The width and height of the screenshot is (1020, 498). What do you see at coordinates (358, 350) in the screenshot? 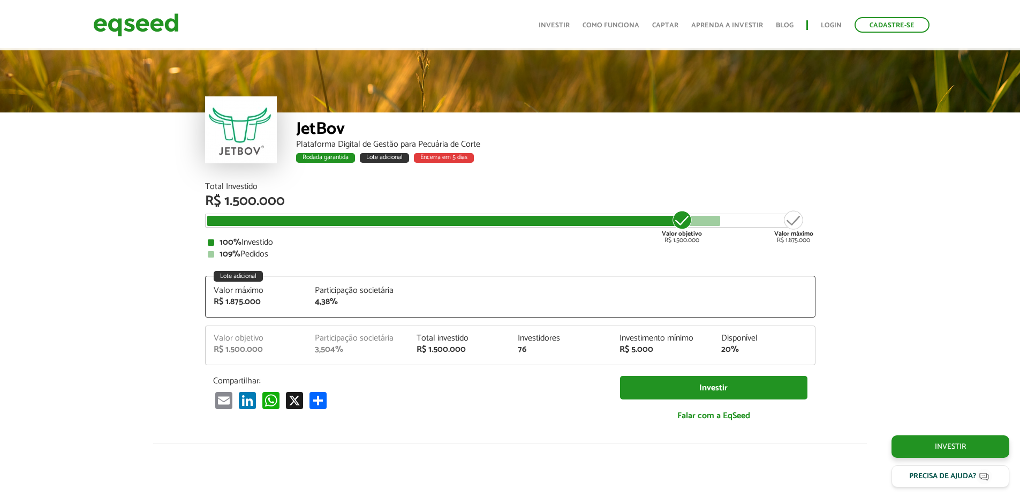
I see `div: 3,504%` at bounding box center [358, 350].